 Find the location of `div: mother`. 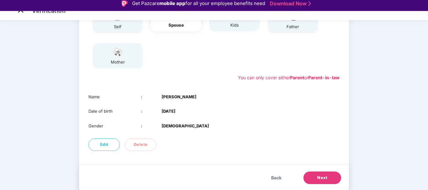

div: mother is located at coordinates (118, 62).